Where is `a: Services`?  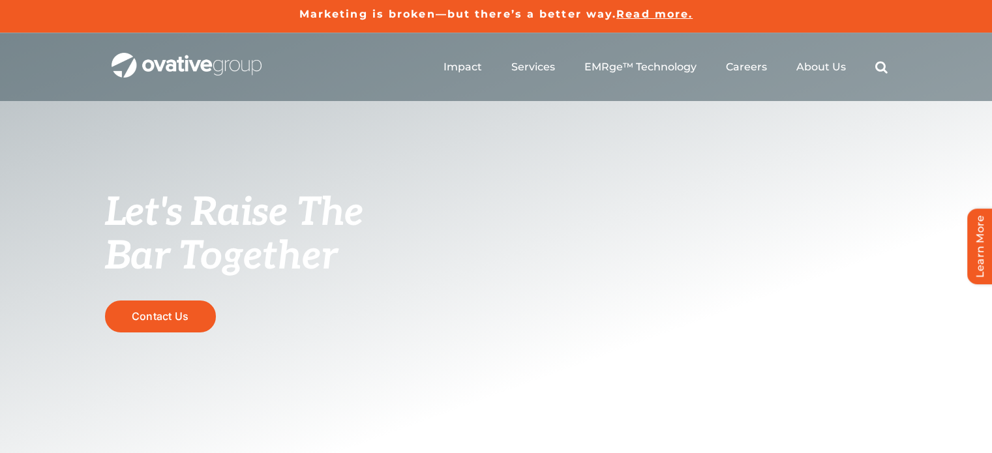 a: Services is located at coordinates (533, 67).